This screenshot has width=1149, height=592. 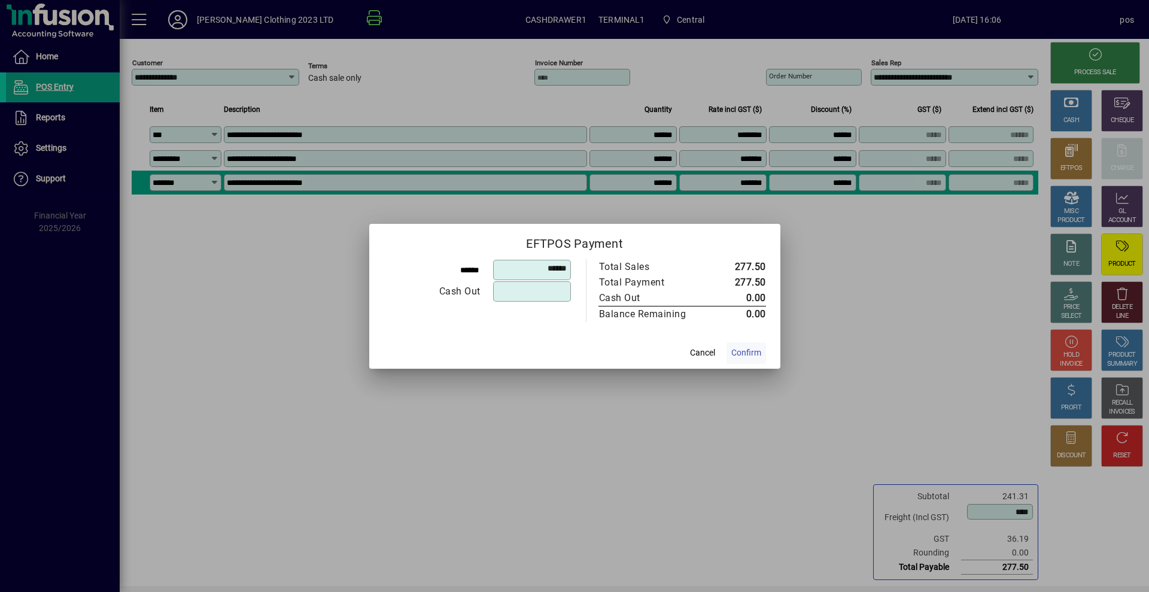 I want to click on td: Total Sales, so click(x=655, y=267).